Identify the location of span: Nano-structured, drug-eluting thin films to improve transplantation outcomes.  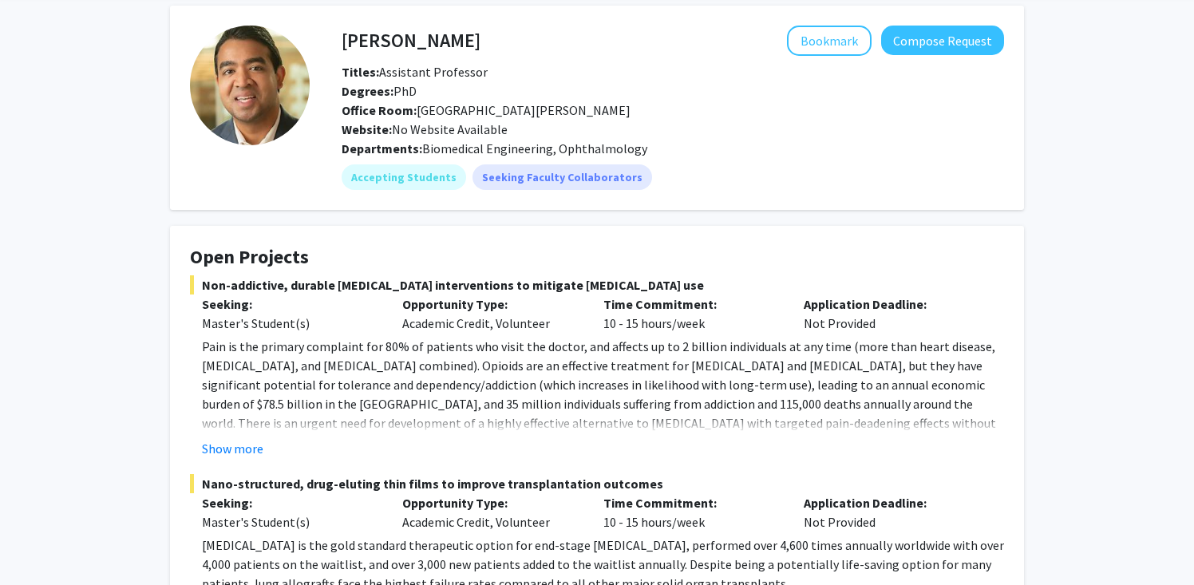
(597, 484).